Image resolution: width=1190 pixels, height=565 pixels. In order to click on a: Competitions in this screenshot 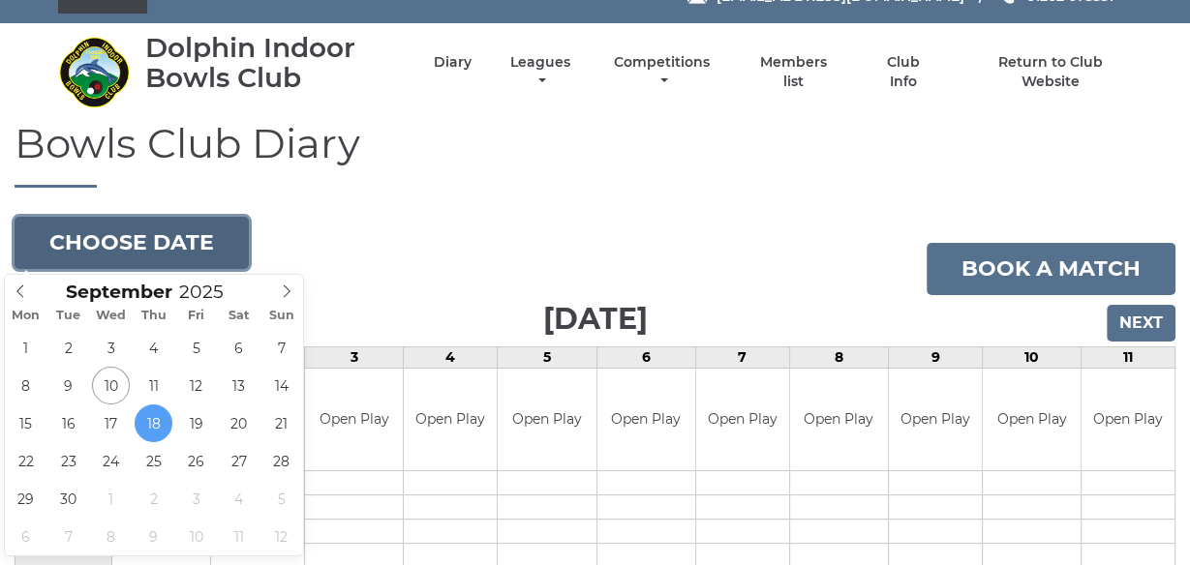, I will do `click(662, 72)`.